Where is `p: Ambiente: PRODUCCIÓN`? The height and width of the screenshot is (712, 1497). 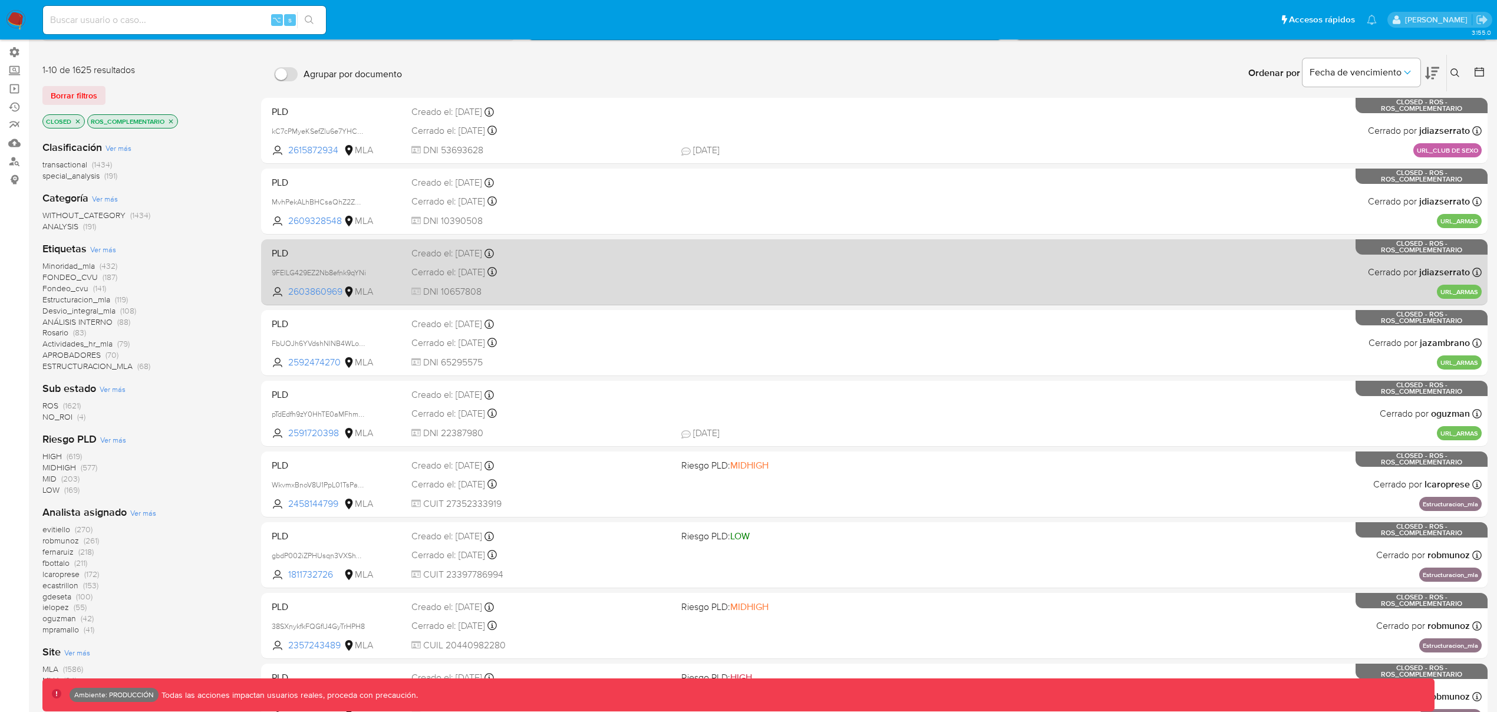
p: Ambiente: PRODUCCIÓN is located at coordinates (114, 695).